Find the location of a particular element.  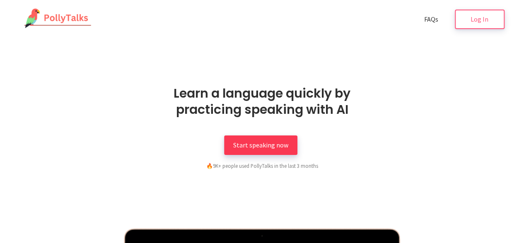

span: Start speaking now is located at coordinates (261, 145).